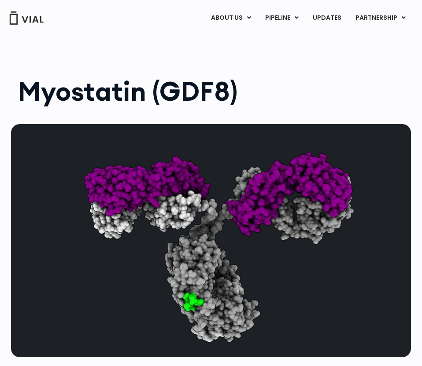  I want to click on a: ABOUT USMenu Toggle, so click(231, 18).